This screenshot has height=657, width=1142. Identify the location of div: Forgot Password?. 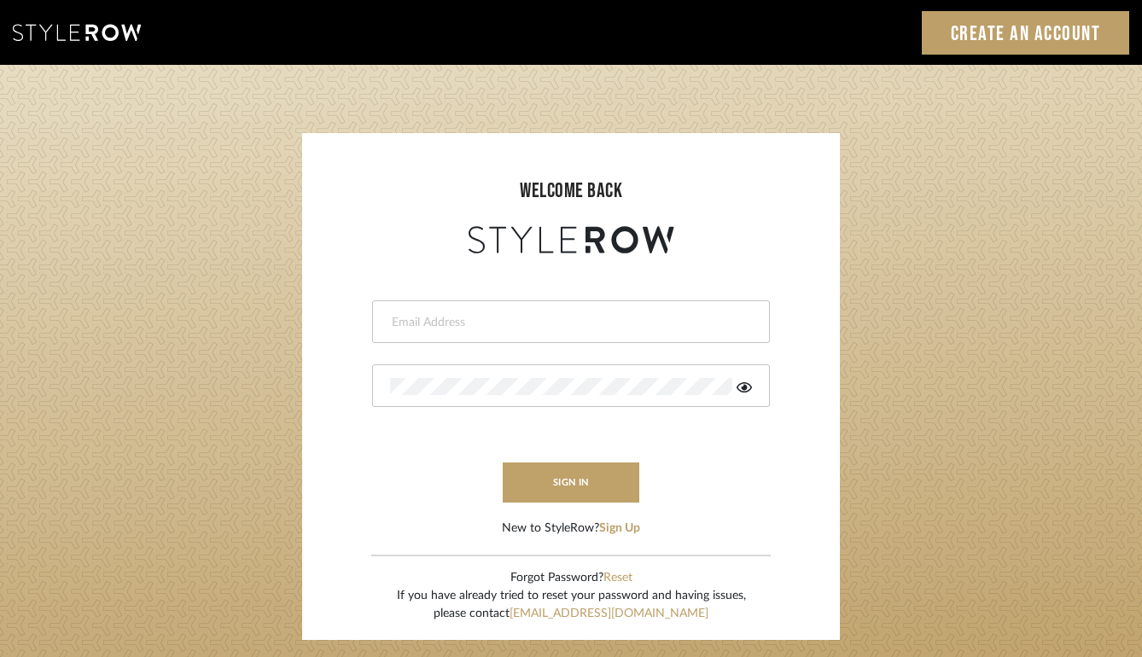
(571, 578).